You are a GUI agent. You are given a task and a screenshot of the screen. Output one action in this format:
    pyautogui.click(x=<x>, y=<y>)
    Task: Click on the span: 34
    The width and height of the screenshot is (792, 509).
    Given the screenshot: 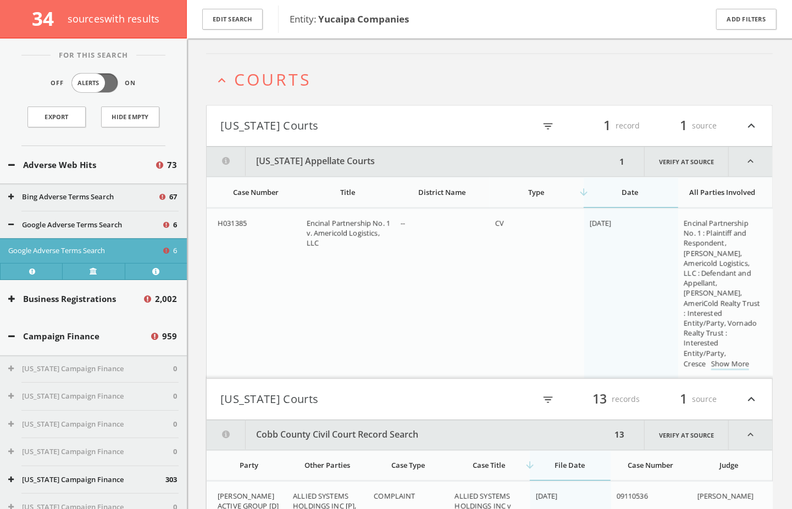 What is the action you would take?
    pyautogui.click(x=47, y=18)
    